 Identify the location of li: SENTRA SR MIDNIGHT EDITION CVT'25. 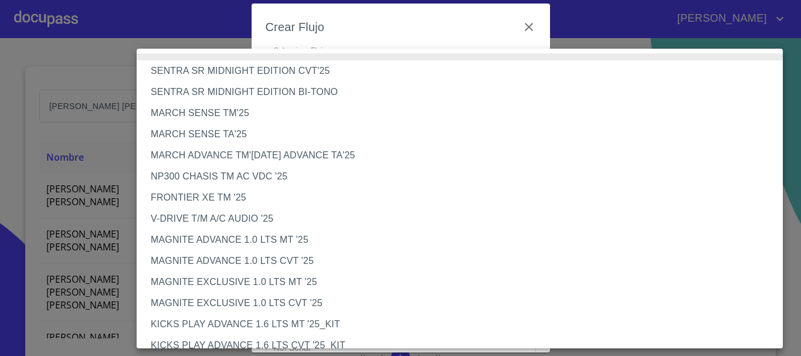
(464, 71).